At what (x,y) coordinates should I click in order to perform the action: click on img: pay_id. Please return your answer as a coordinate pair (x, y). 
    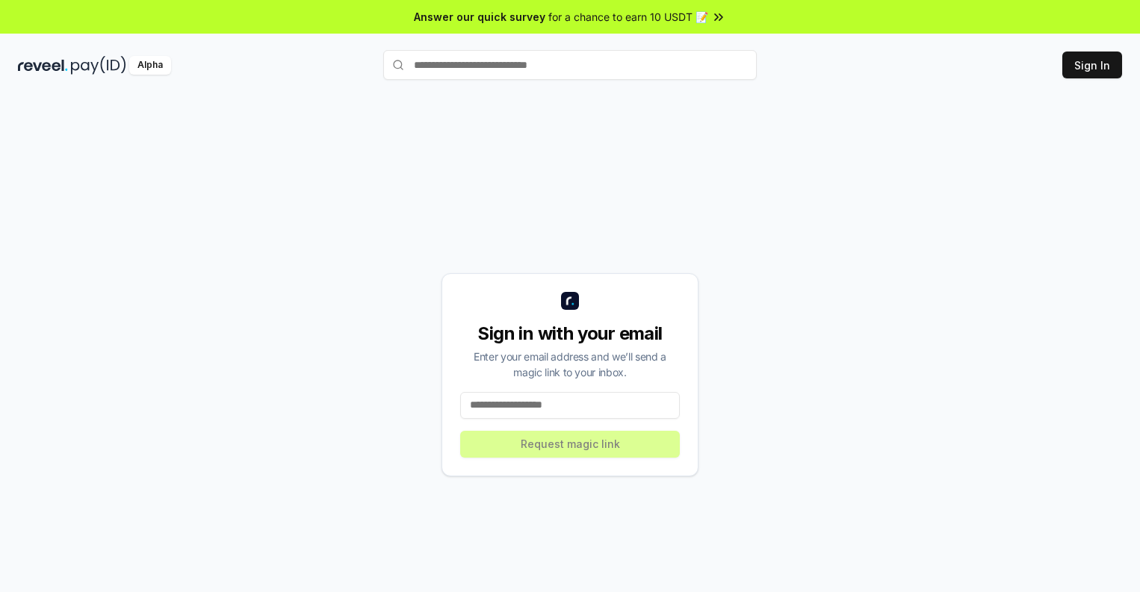
    Looking at the image, I should click on (99, 65).